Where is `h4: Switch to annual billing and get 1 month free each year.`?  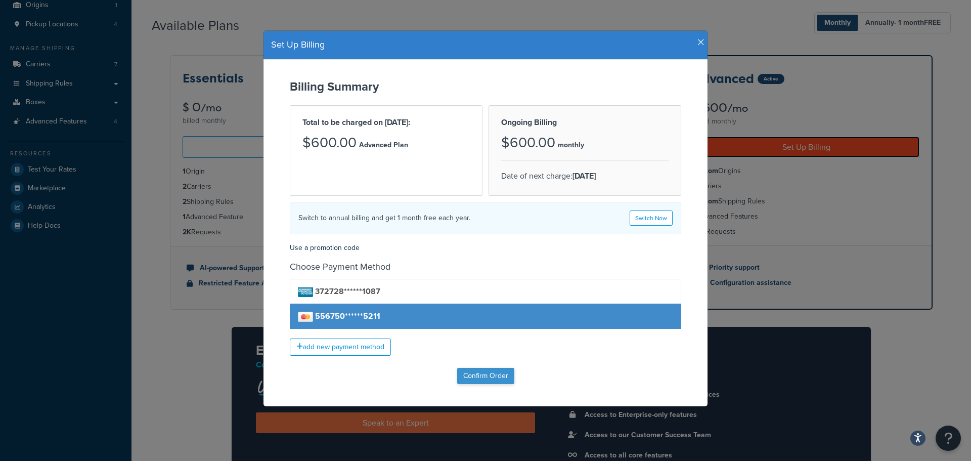
h4: Switch to annual billing and get 1 month free each year. is located at coordinates (385, 218).